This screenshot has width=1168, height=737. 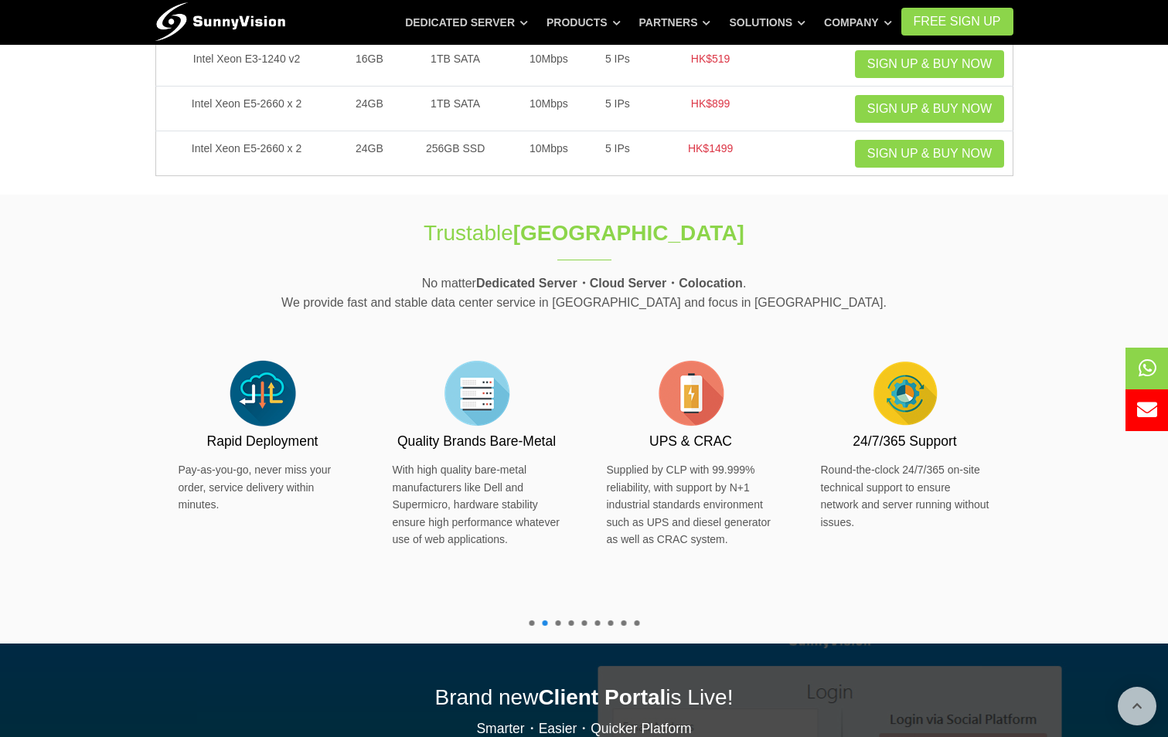 I want to click on h3: Quality Brands Bare-Metal, so click(x=477, y=441).